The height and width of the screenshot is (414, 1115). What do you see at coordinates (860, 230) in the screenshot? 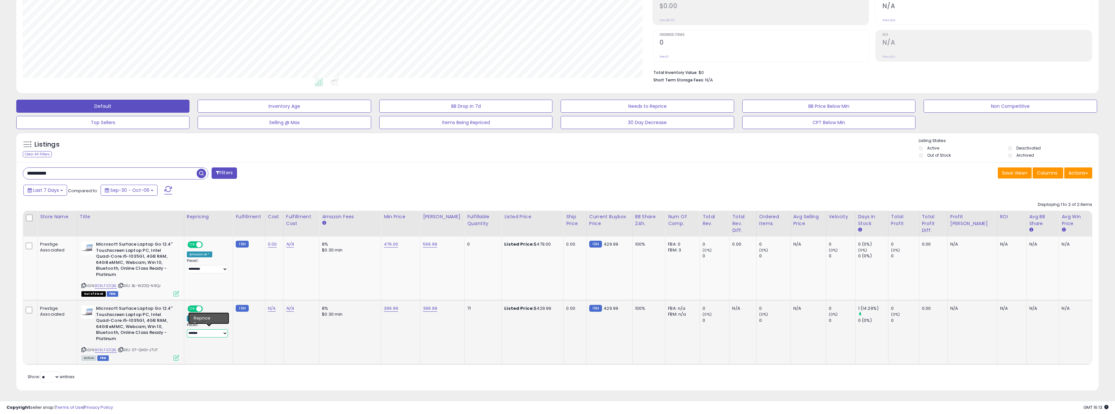
I see `small: Days In Stock.` at bounding box center [860, 230].